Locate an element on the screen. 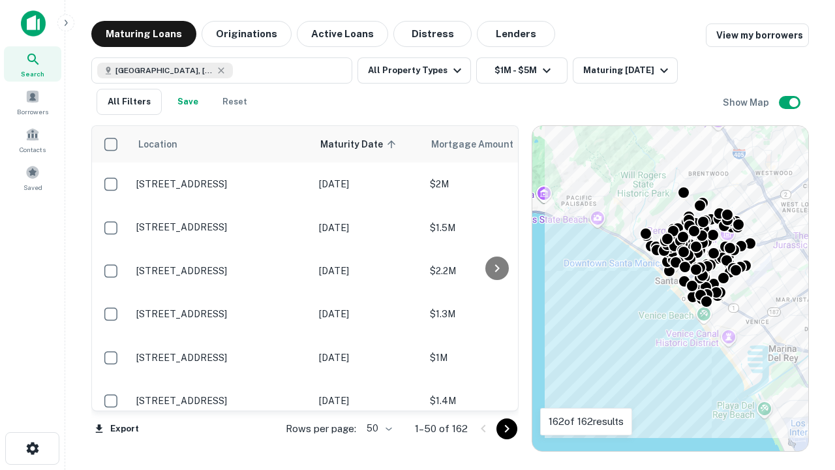  span: Search is located at coordinates (33, 74).